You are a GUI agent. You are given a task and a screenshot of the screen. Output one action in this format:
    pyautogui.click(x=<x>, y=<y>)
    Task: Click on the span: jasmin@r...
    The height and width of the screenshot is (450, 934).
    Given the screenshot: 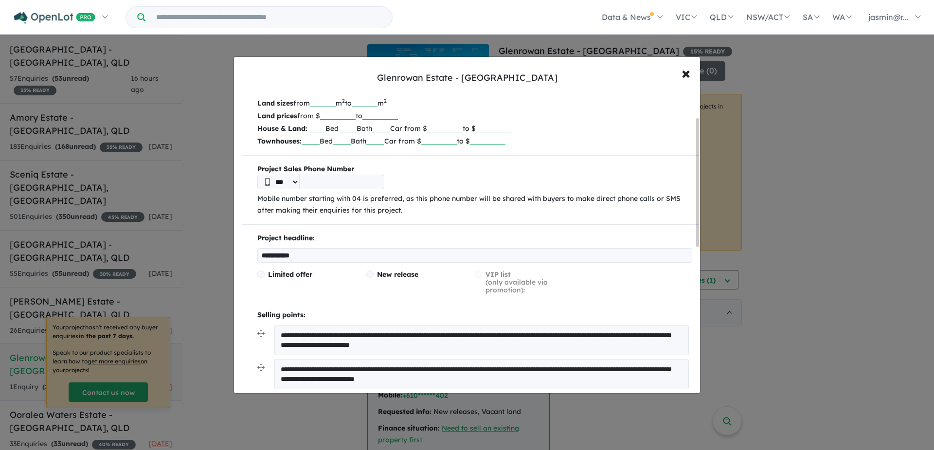 What is the action you would take?
    pyautogui.click(x=888, y=17)
    